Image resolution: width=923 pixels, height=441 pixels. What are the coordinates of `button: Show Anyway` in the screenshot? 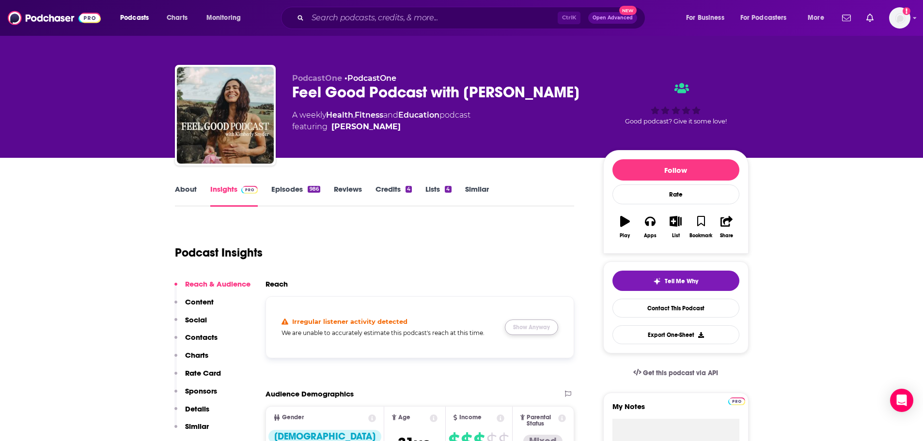 It's located at (531, 327).